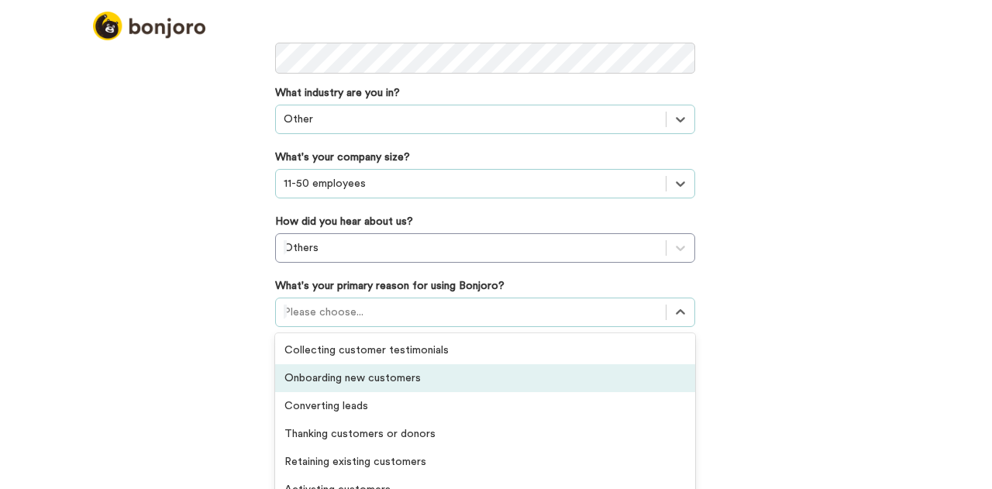 This screenshot has width=992, height=489. What do you see at coordinates (485, 462) in the screenshot?
I see `div: Retaining existing customers` at bounding box center [485, 462].